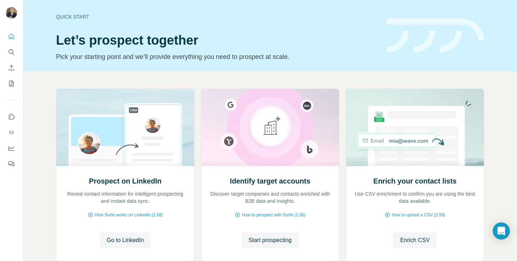 The width and height of the screenshot is (517, 261). Describe the element at coordinates (125, 197) in the screenshot. I see `p: Reveal contact information for intelligent prospecting and instant data sync.` at that location.